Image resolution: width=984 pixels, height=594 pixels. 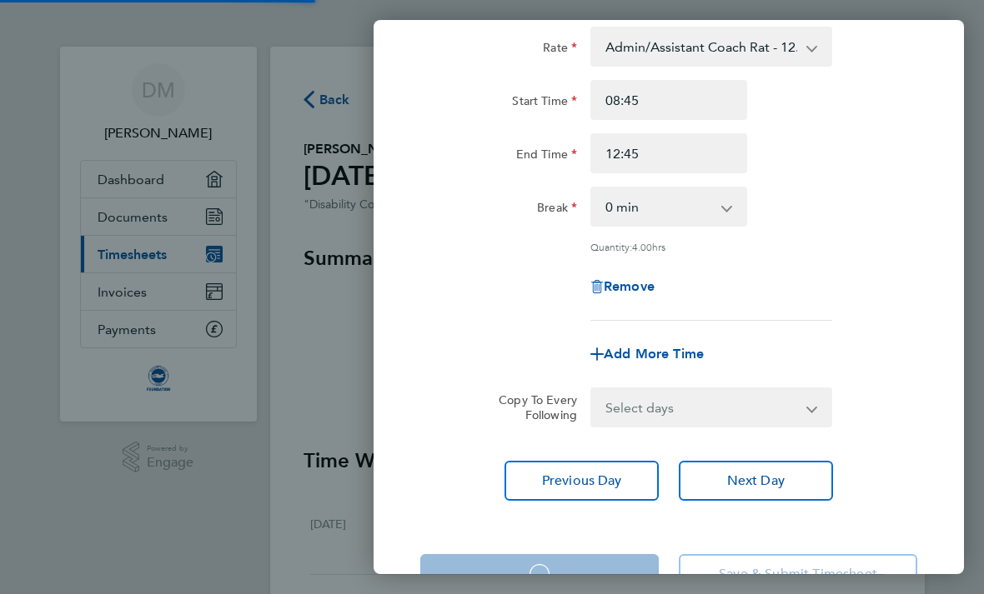 What do you see at coordinates (557, 210) in the screenshot?
I see `label: Break` at bounding box center [557, 210].